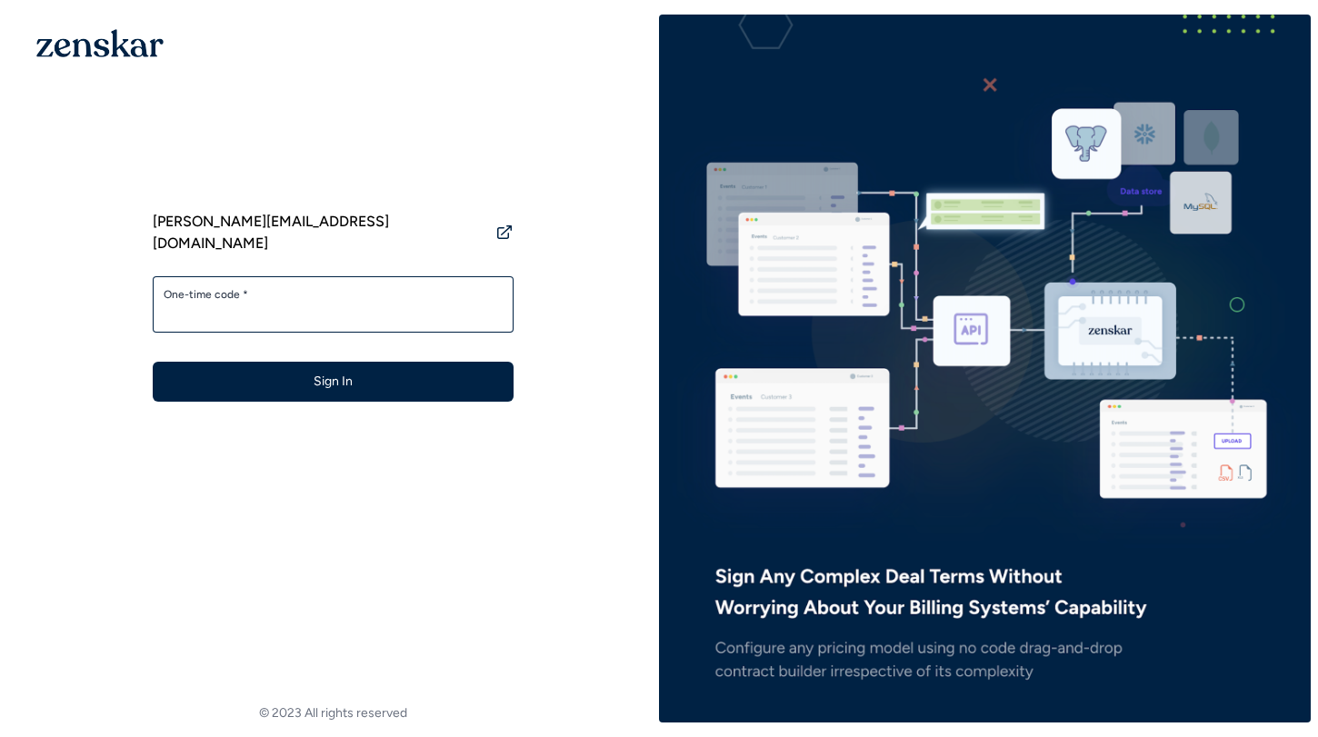 This screenshot has height=737, width=1318. What do you see at coordinates (100, 43) in the screenshot?
I see `img: 1OGAJ2xQqyY4LXKgY66KYq0eOWRCkrZdAb3gUhuVAqdWPZE9SRJmCz+oDMSn4zDLXe31Ii730ItAGKgCKgCCgCikA4Av8PJUP...` at bounding box center [100, 43].